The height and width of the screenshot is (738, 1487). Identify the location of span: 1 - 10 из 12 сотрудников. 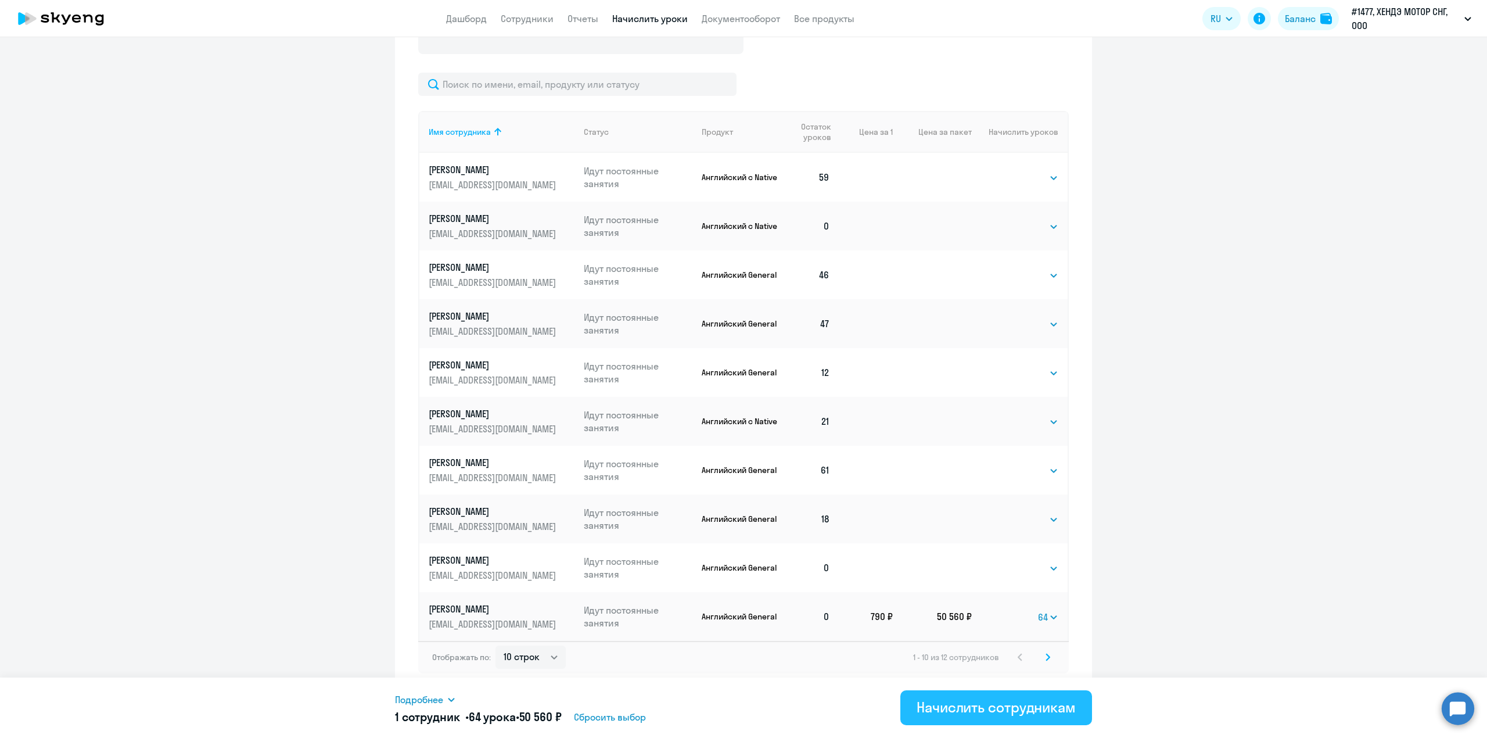
(956, 657).